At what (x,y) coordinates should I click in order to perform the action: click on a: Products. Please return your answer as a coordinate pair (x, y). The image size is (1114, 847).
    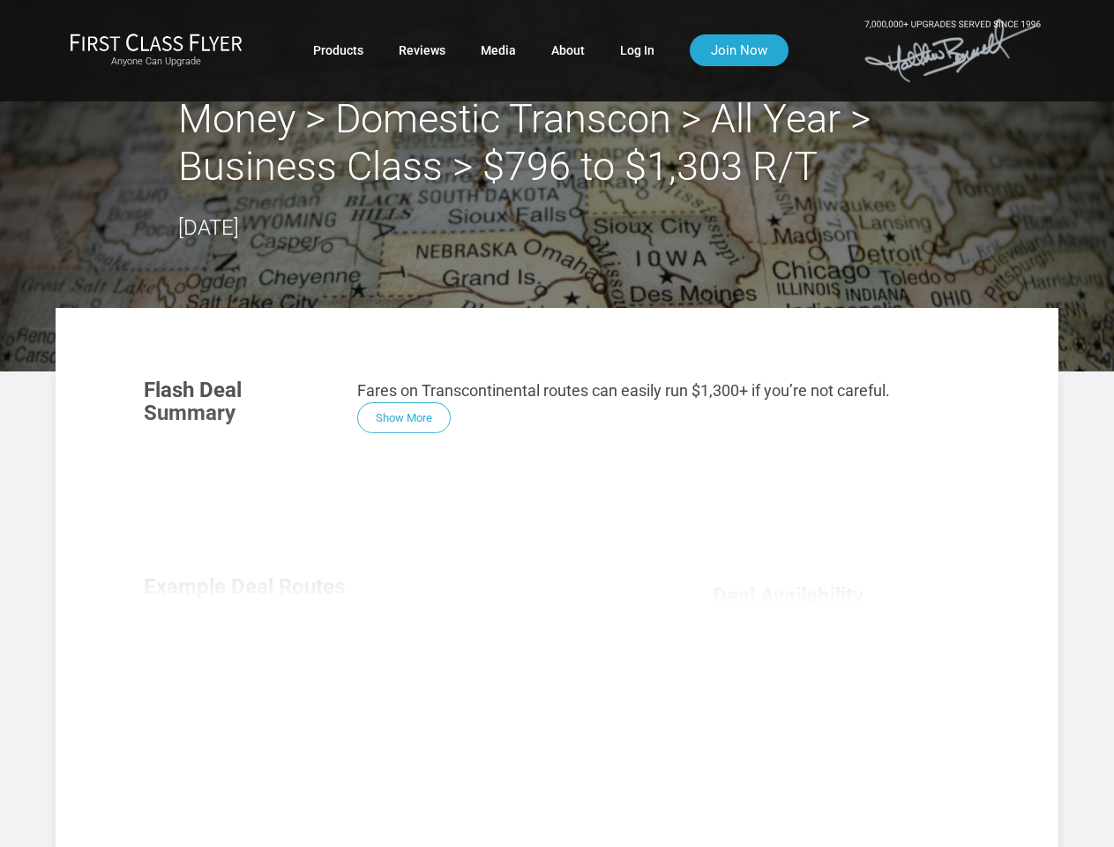
    Looking at the image, I should click on (338, 50).